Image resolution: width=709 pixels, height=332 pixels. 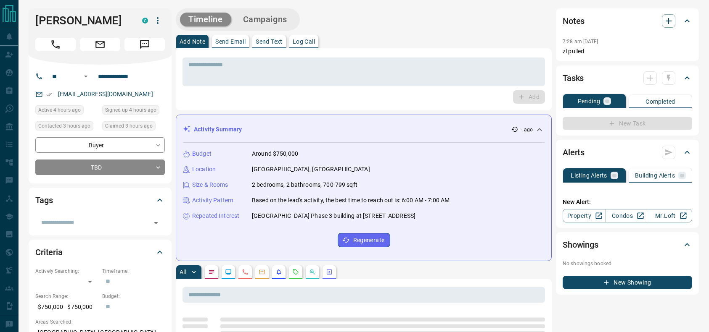 What do you see at coordinates (206, 19) in the screenshot?
I see `button: Timeline` at bounding box center [206, 19].